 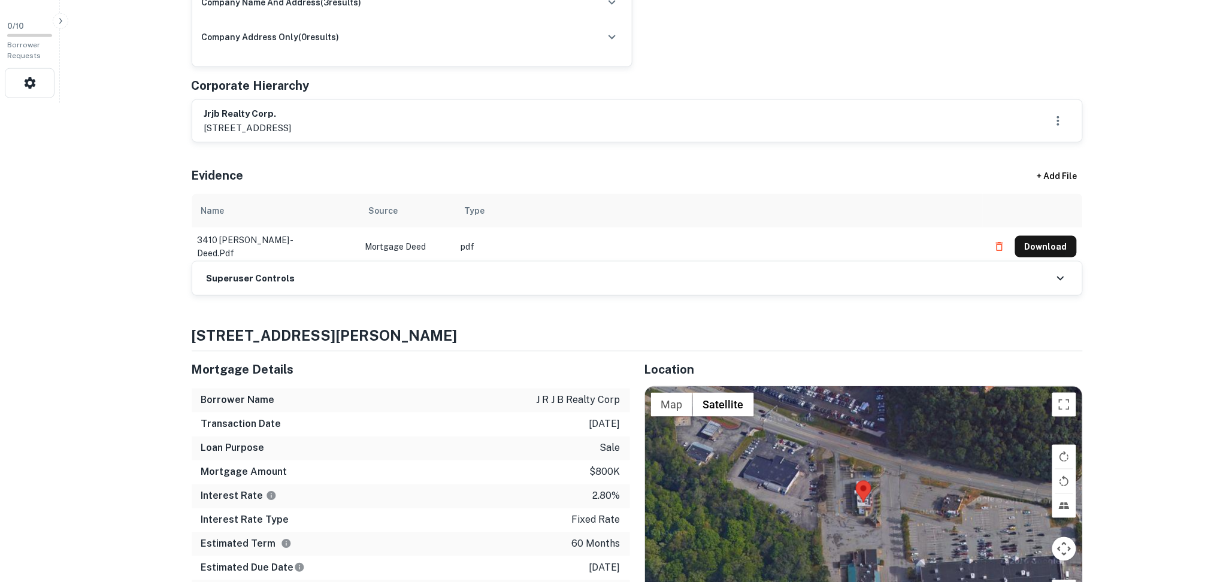 I want to click on button: Tilt map, so click(x=1064, y=506).